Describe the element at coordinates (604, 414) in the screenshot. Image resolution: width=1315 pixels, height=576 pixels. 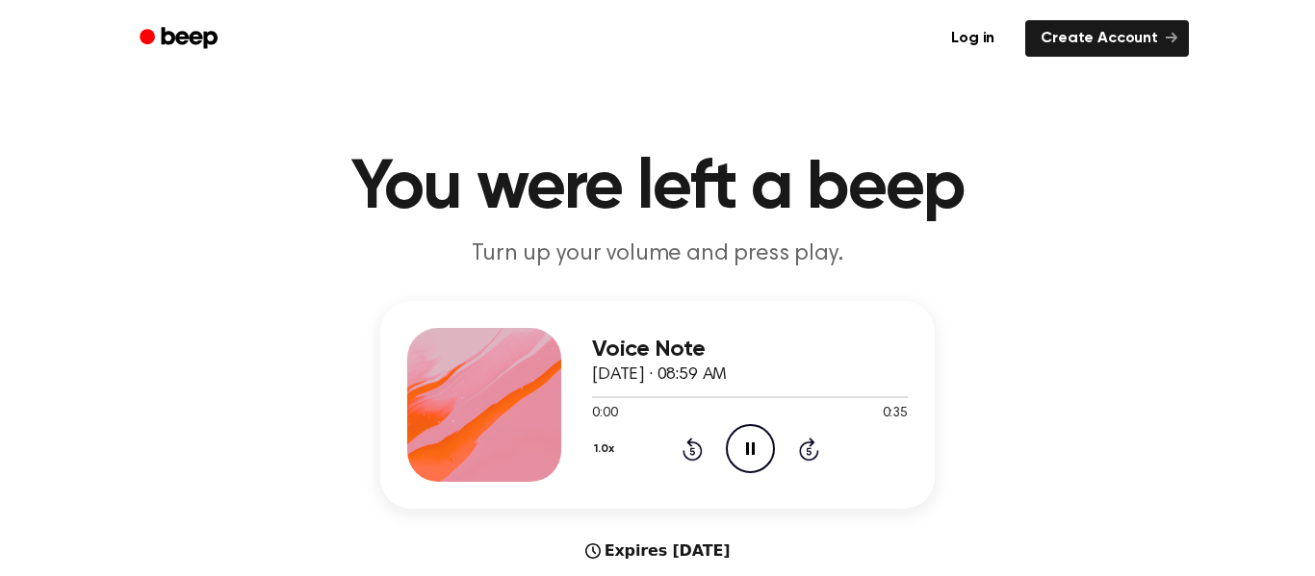
I see `span: 0:00` at that location.